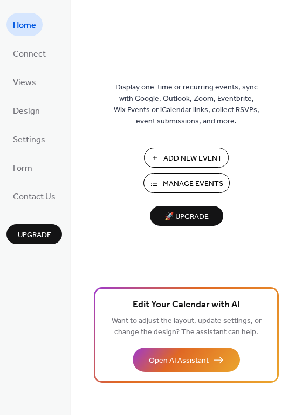 This screenshot has width=302, height=415. What do you see at coordinates (34, 196) in the screenshot?
I see `a: Contact Us` at bounding box center [34, 196].